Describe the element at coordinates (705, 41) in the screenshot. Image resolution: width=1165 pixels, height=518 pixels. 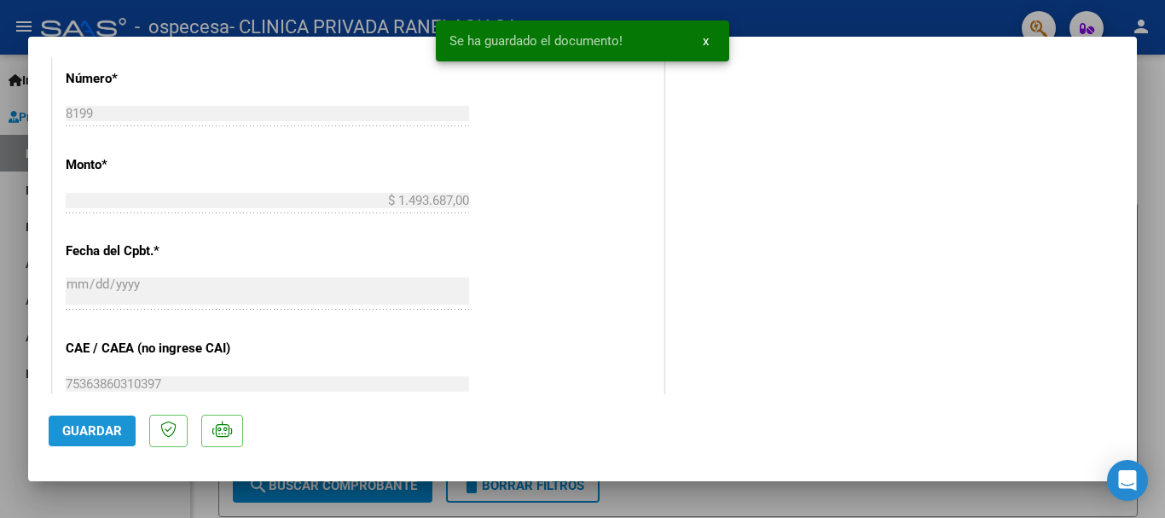
I see `button: x` at that location.